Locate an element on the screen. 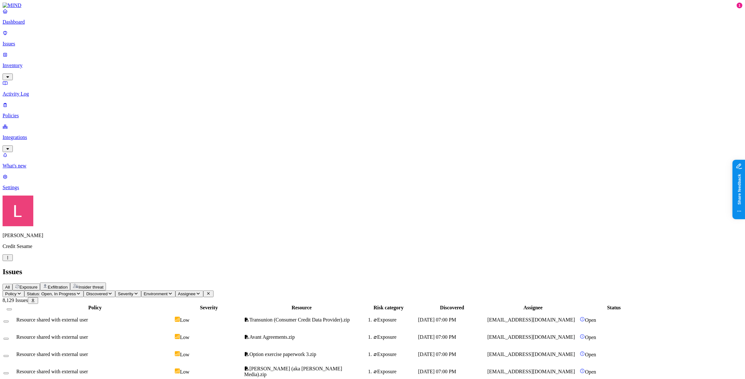 The image size is (745, 379). div: Resource is located at coordinates (301, 308).